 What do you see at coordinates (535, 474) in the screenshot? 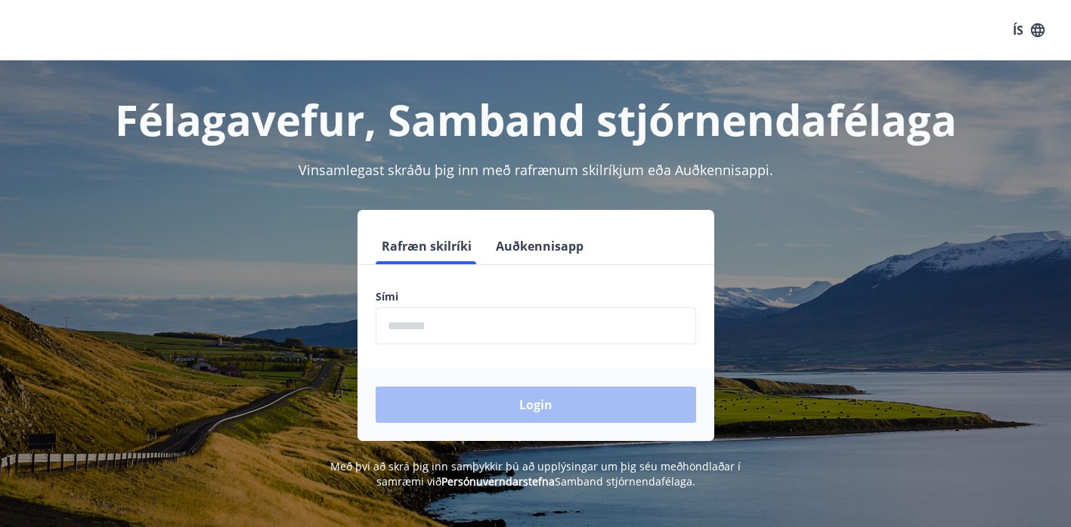
I see `span: Með því að skrá þig inn samþykkir þú að upplýsingar um þig séu meðhöndlaðar í samræmi við Samband...` at bounding box center [535, 474].